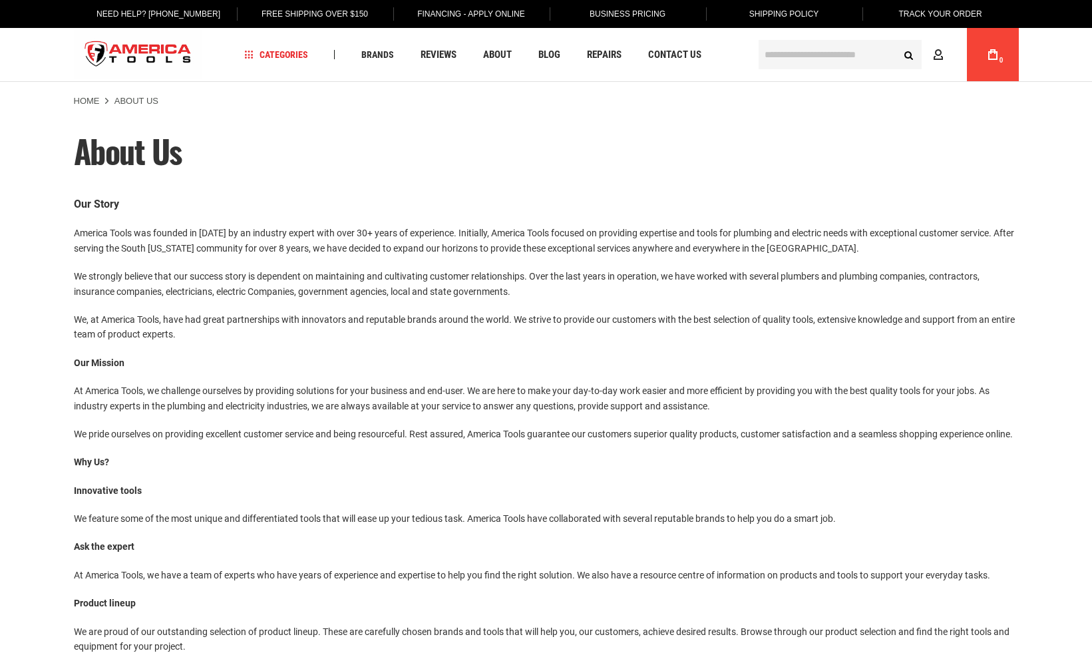 Image resolution: width=1092 pixels, height=655 pixels. Describe the element at coordinates (604, 55) in the screenshot. I see `span: Repairs` at that location.